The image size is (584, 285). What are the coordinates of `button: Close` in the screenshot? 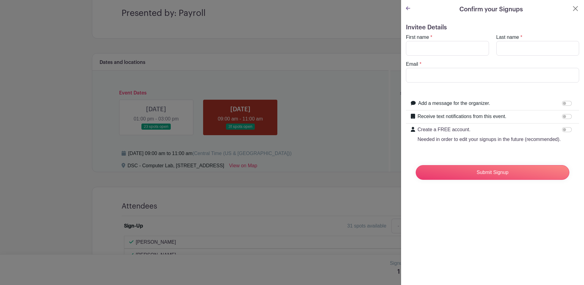 It's located at (576, 9).